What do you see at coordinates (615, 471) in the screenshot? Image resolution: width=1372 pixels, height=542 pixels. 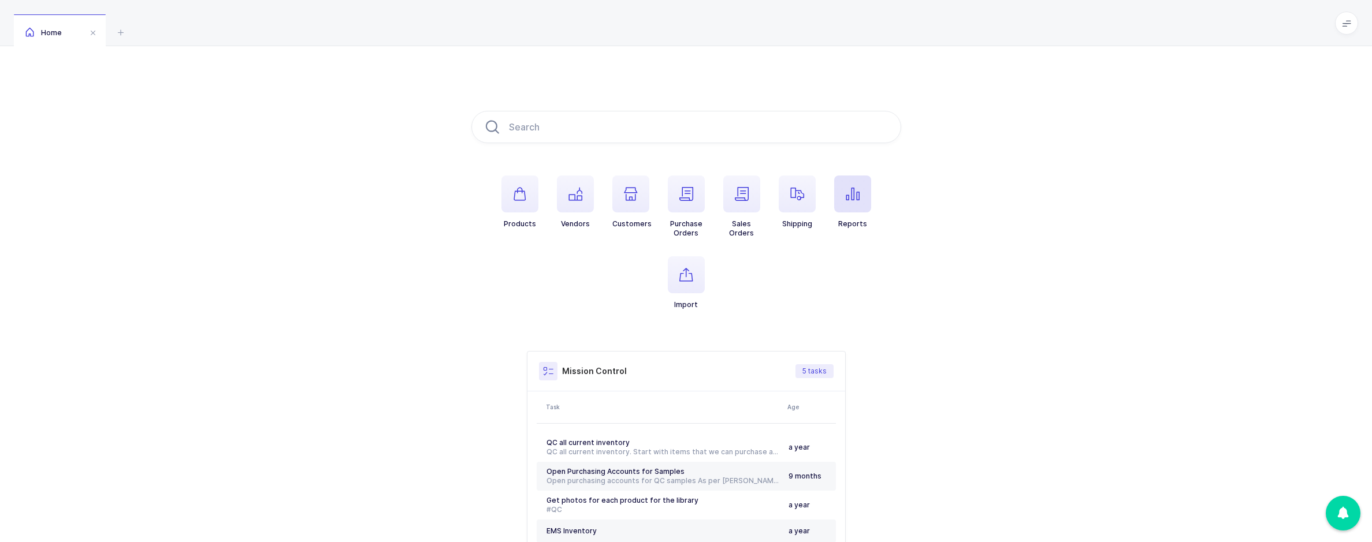 I see `span: Open Purchasing Accounts for Samples` at bounding box center [615, 471].